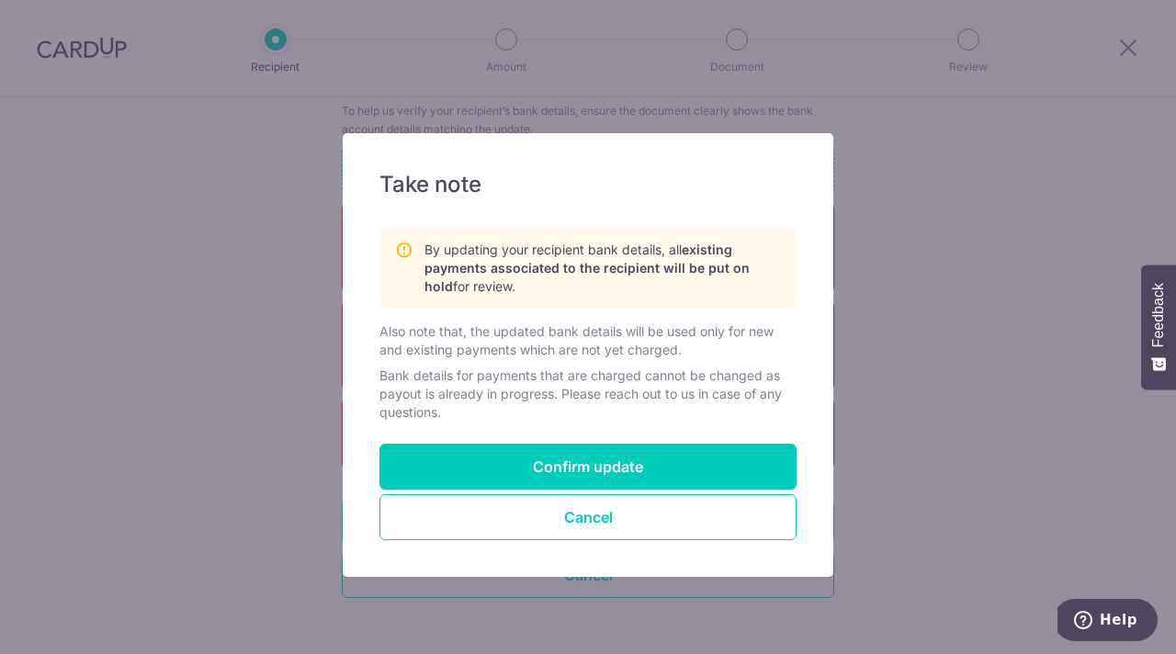 Image resolution: width=1176 pixels, height=654 pixels. Describe the element at coordinates (1158, 315) in the screenshot. I see `span: Feedback` at that location.